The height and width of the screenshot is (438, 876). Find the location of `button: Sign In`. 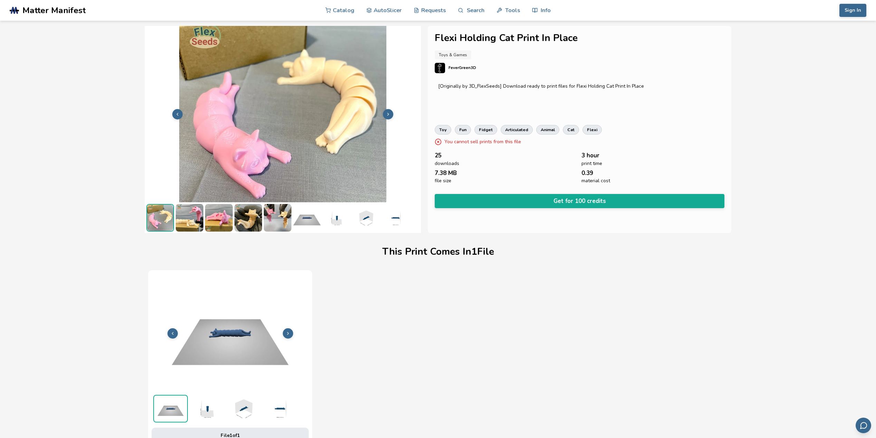

button: Sign In is located at coordinates (853, 10).